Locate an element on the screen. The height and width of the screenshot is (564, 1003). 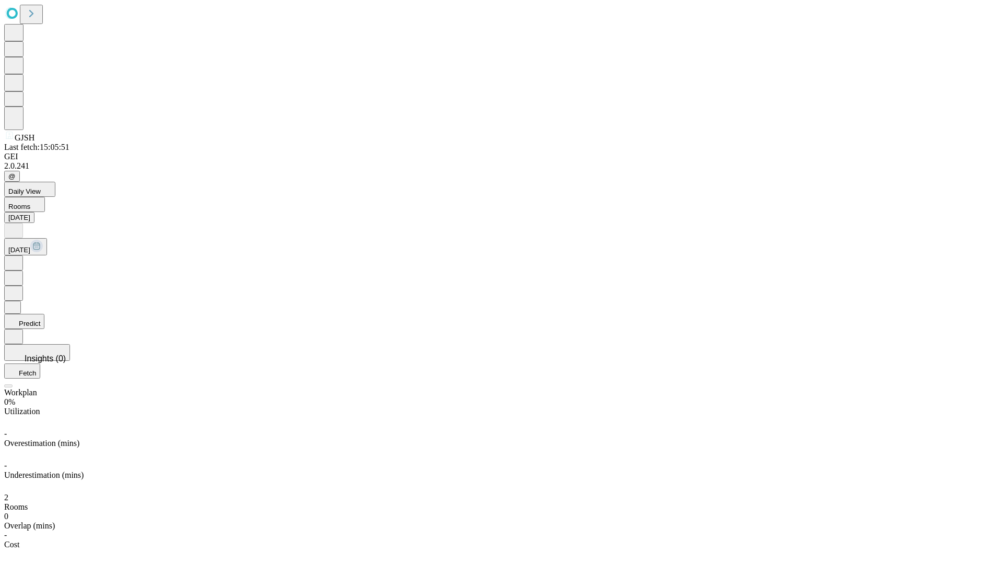
span: Last fetch: 15:05:51 is located at coordinates (37, 147).